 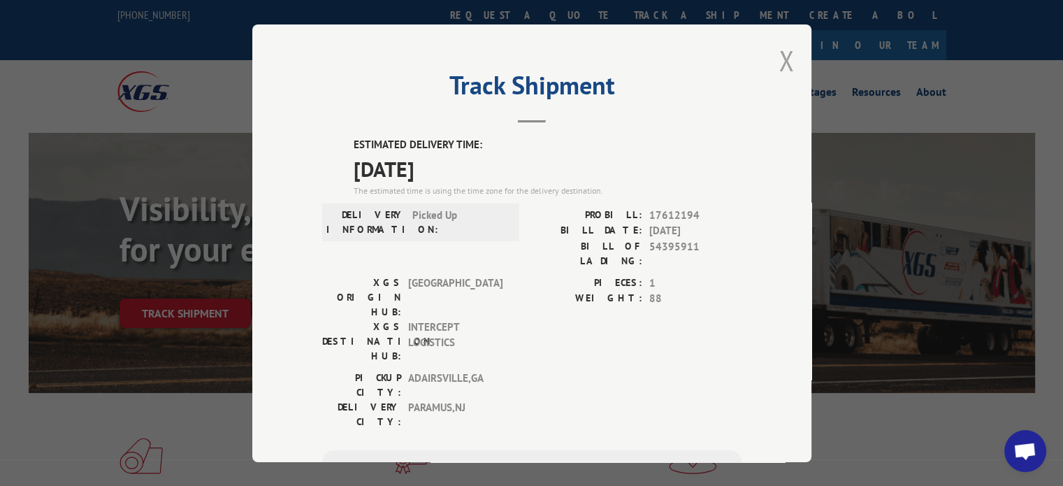 What do you see at coordinates (696, 215) in the screenshot?
I see `span: 17612194` at bounding box center [696, 215].